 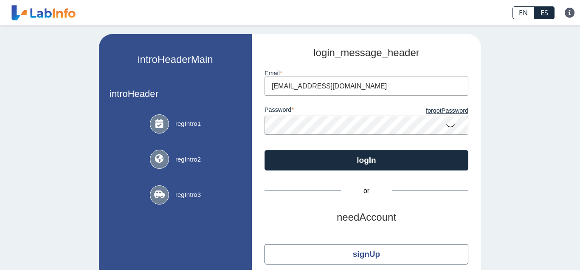 I want to click on h2: login_message_header, so click(x=367, y=53).